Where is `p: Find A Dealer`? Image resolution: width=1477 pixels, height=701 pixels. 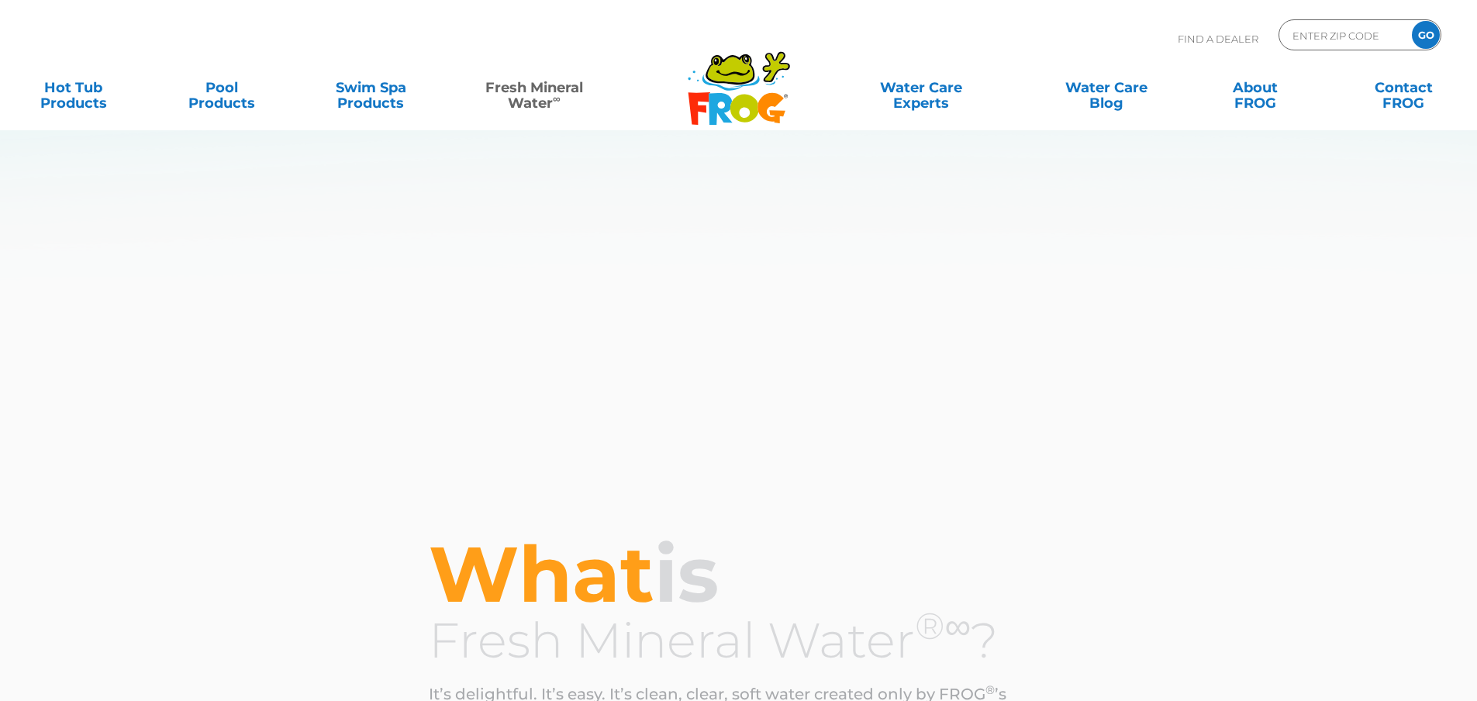
p: Find A Dealer is located at coordinates (1218, 39).